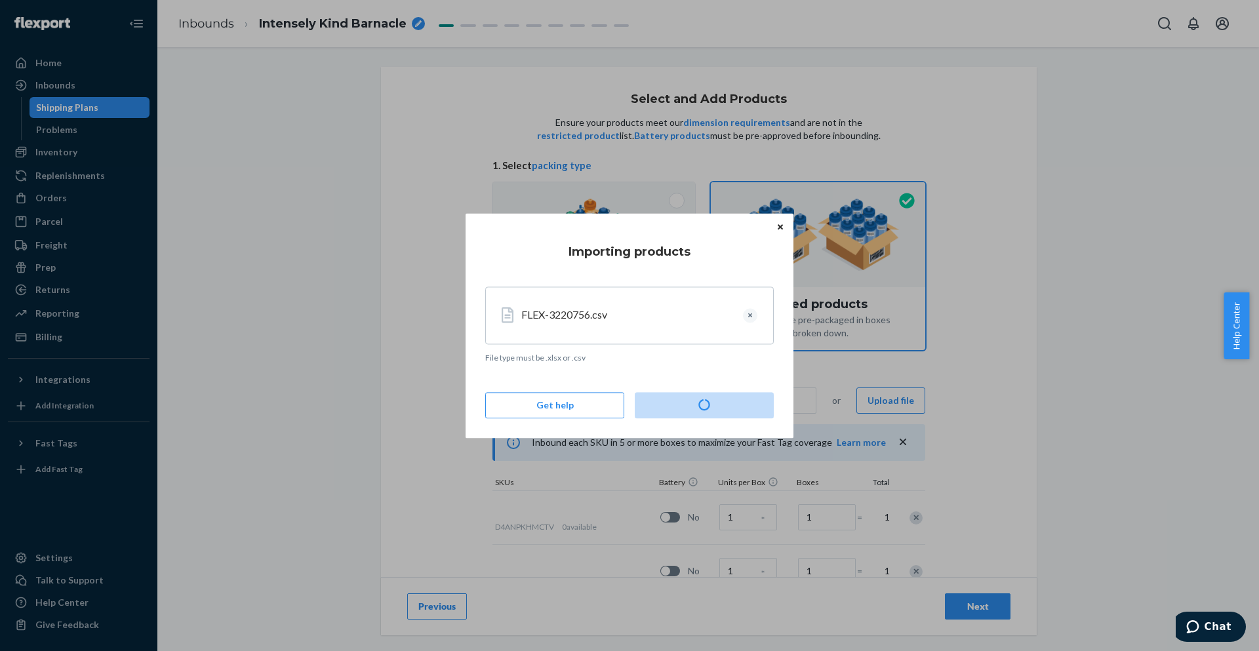  I want to click on h4: Importing products, so click(629, 252).